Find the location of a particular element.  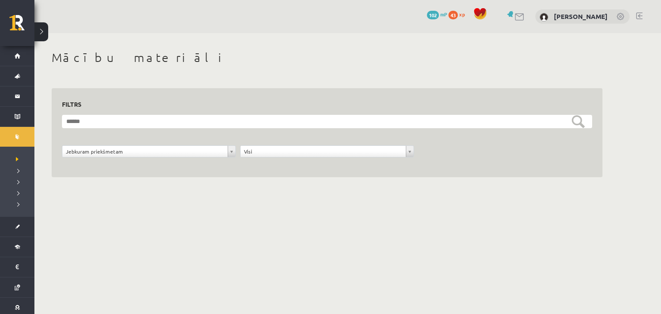

span: 43 is located at coordinates (453, 15).